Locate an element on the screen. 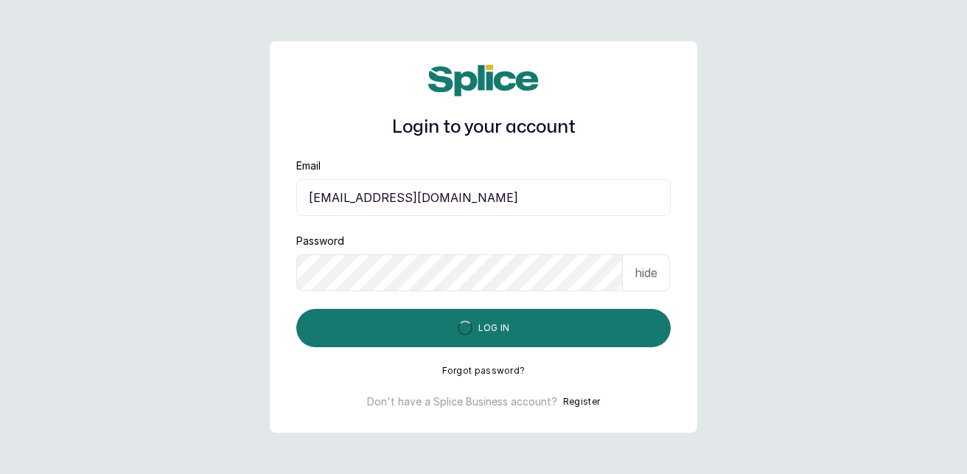  button: Register is located at coordinates (582, 402).